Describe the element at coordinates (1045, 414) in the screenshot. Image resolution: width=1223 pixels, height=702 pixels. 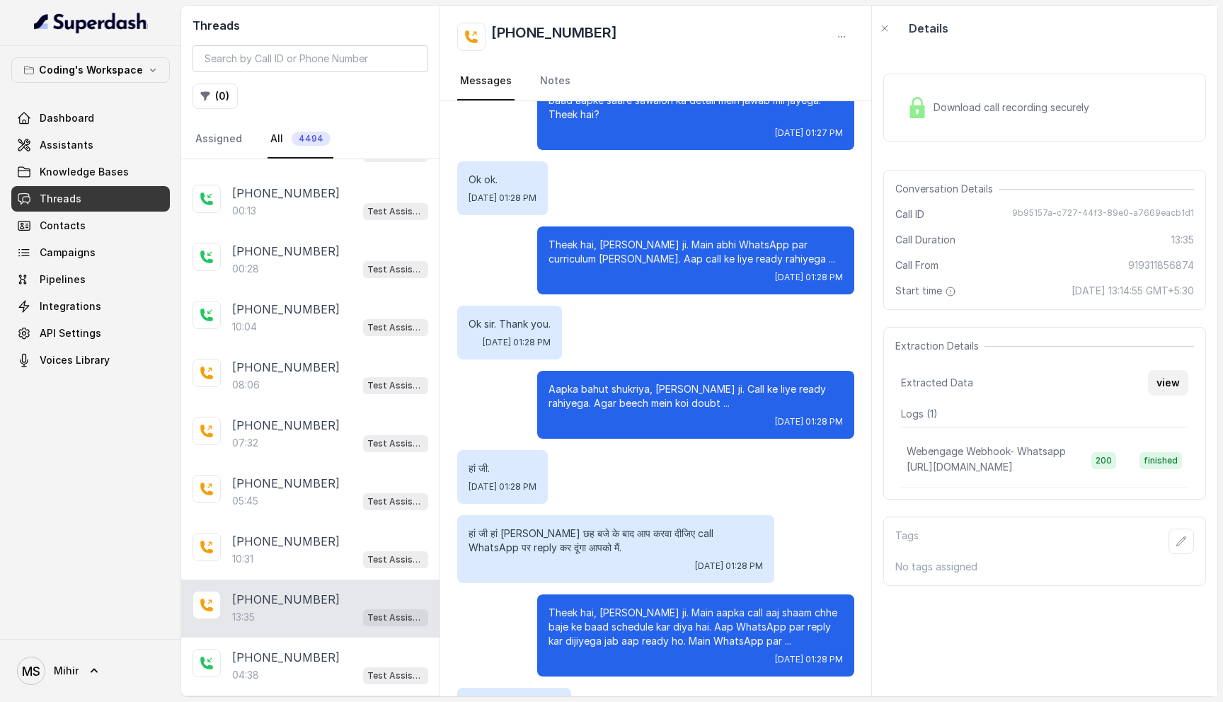
I see `p: Logs ( 1 )` at that location.